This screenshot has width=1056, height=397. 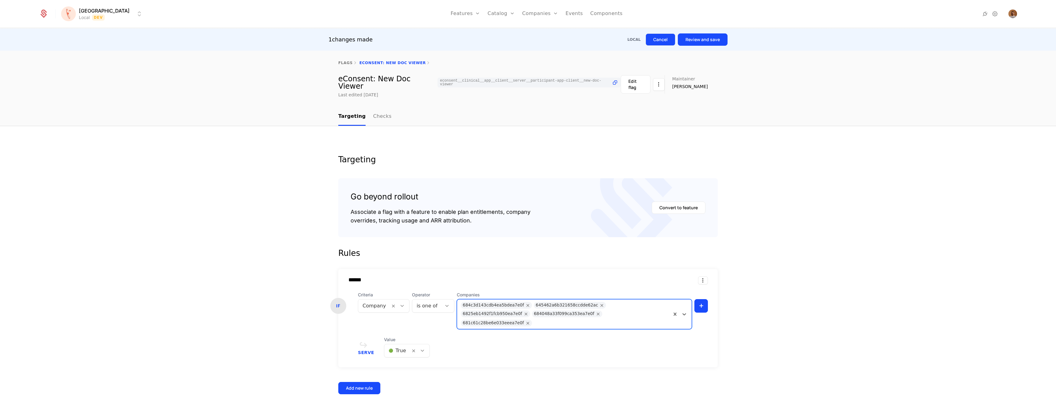 I want to click on a: Checks, so click(x=382, y=117).